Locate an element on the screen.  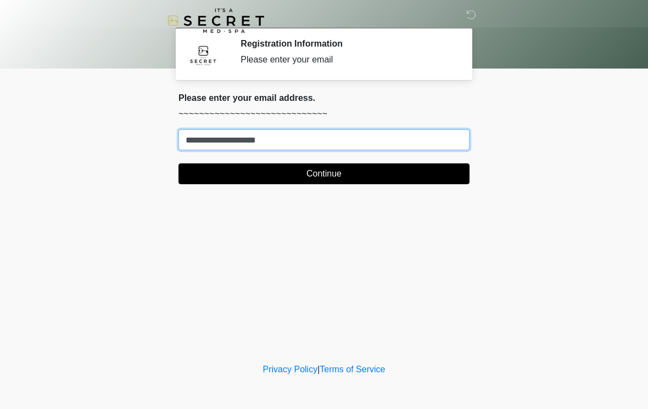
div: Please enter your email is located at coordinates (346, 60).